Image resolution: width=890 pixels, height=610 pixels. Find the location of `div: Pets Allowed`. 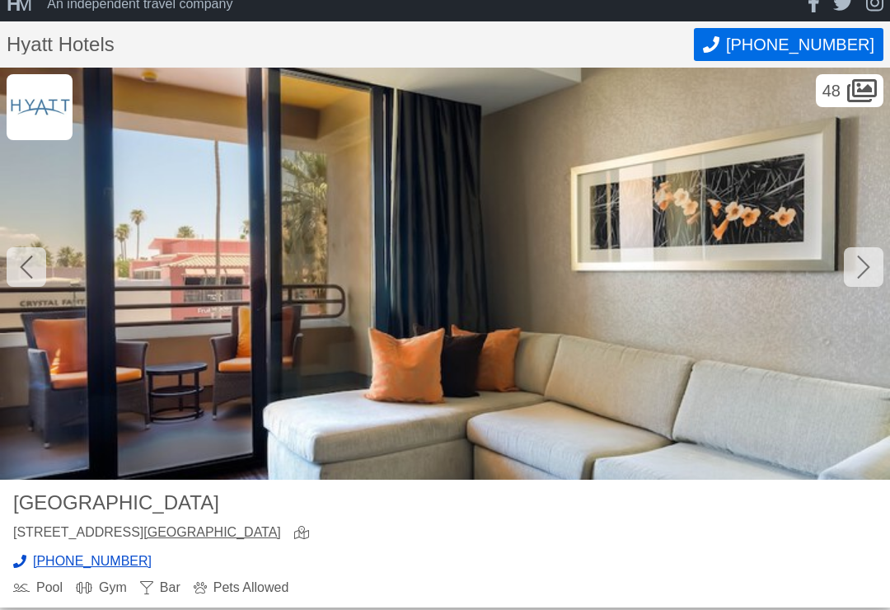

div: Pets Allowed is located at coordinates (241, 588).